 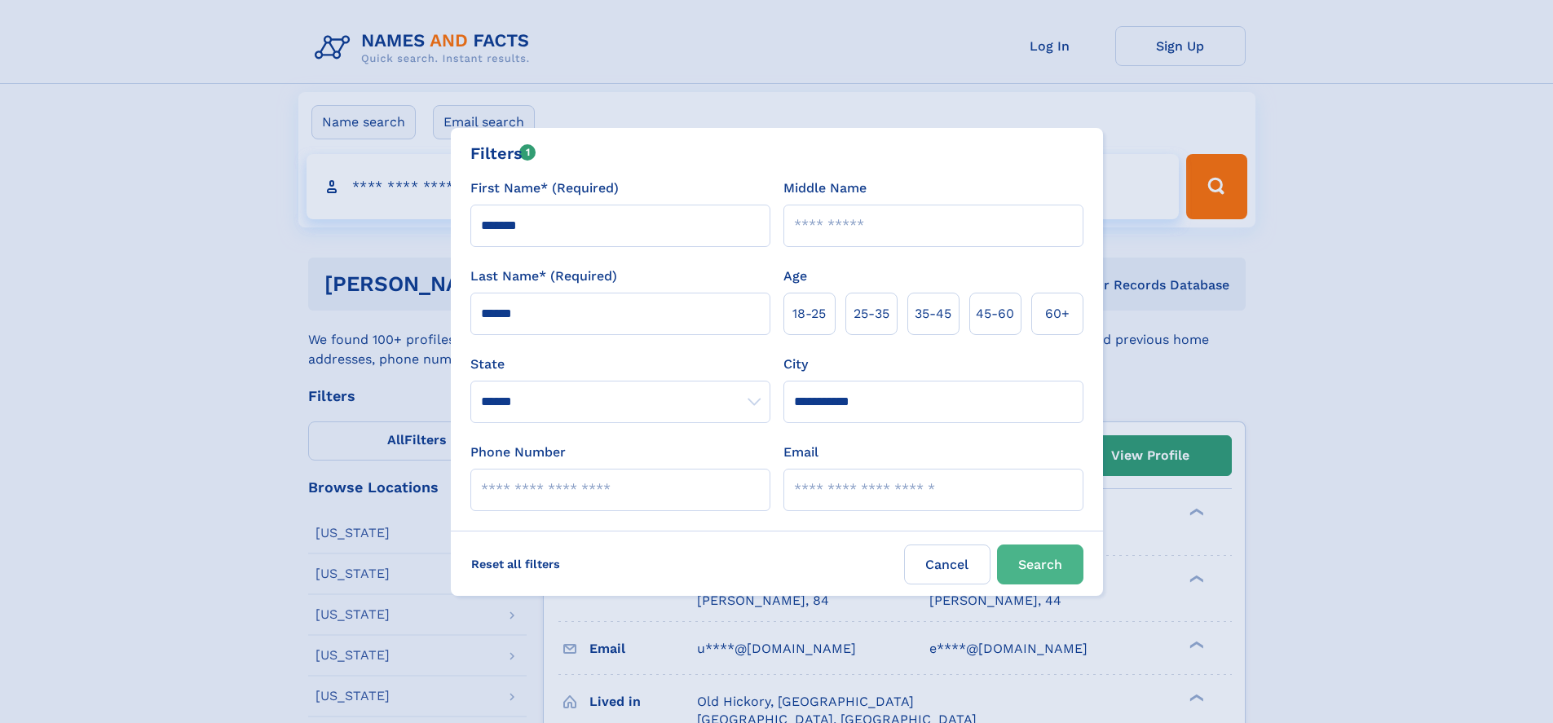 I want to click on label: Phone Number, so click(x=518, y=452).